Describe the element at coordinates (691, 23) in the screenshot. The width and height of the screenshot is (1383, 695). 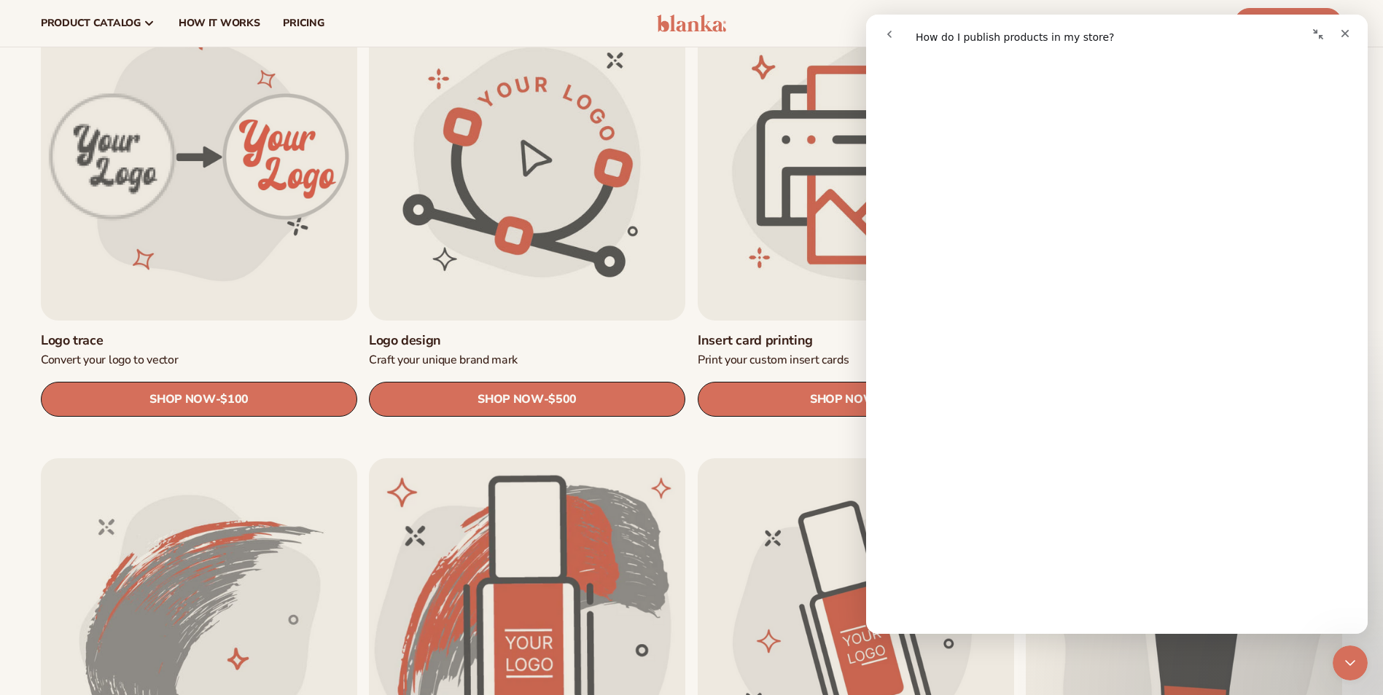
I see `img: logo` at that location.